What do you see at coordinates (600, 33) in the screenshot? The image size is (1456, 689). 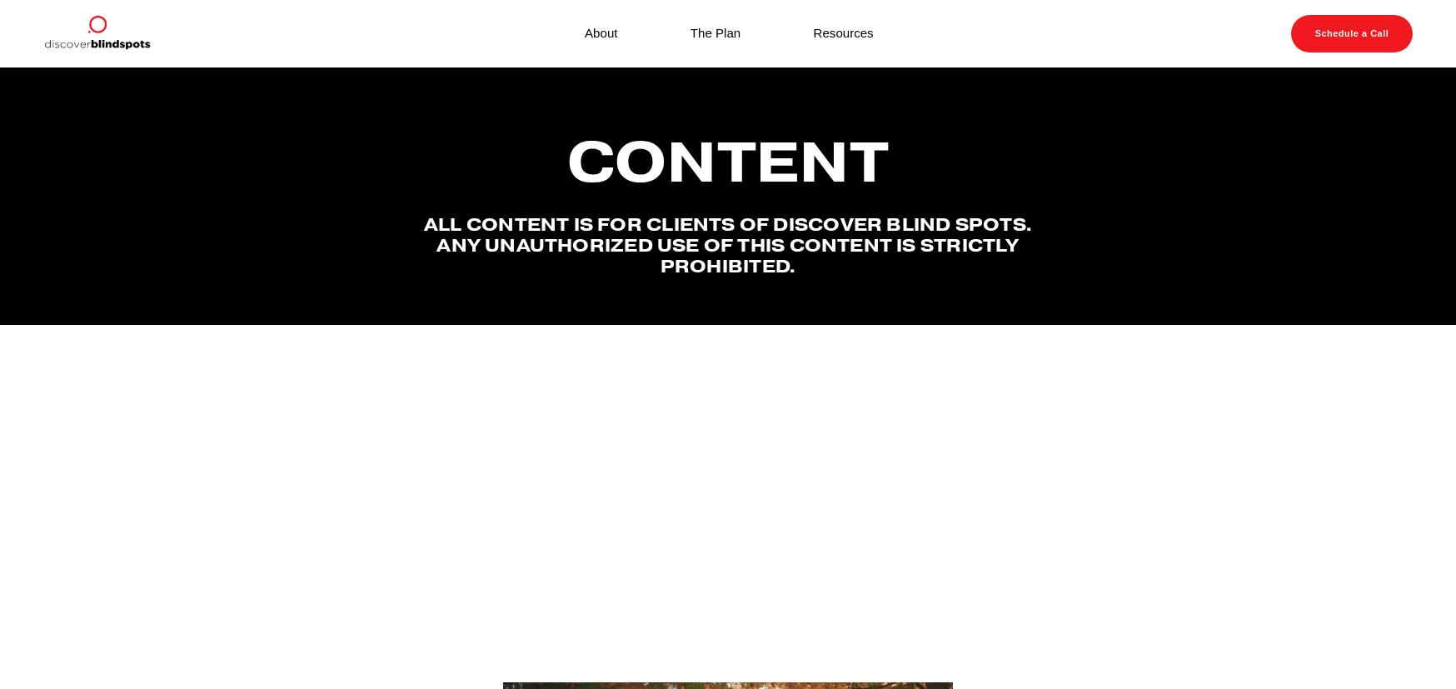 I see `a: About` at bounding box center [600, 33].